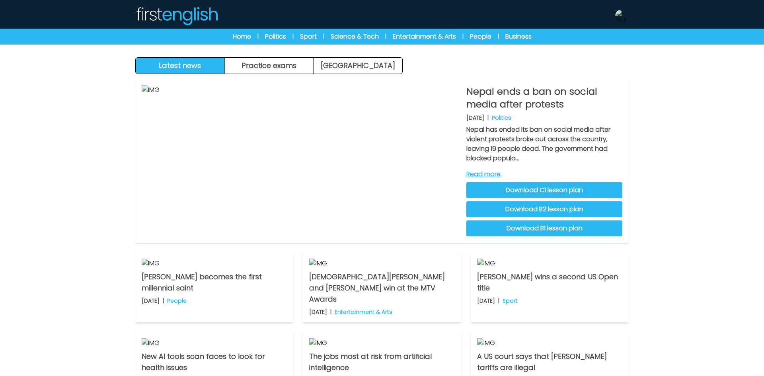 Image resolution: width=764 pixels, height=376 pixels. What do you see at coordinates (355, 37) in the screenshot?
I see `a: Science & Tech` at bounding box center [355, 37].